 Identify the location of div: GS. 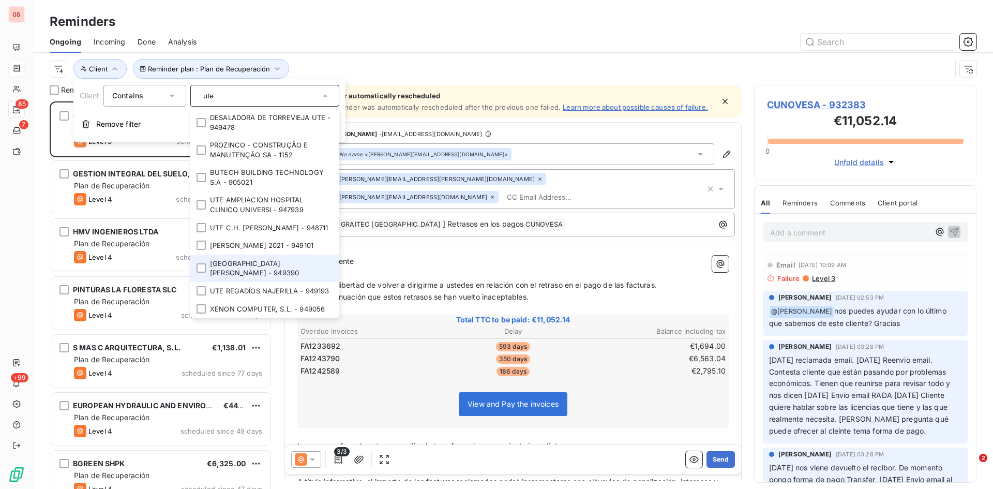
(17, 14).